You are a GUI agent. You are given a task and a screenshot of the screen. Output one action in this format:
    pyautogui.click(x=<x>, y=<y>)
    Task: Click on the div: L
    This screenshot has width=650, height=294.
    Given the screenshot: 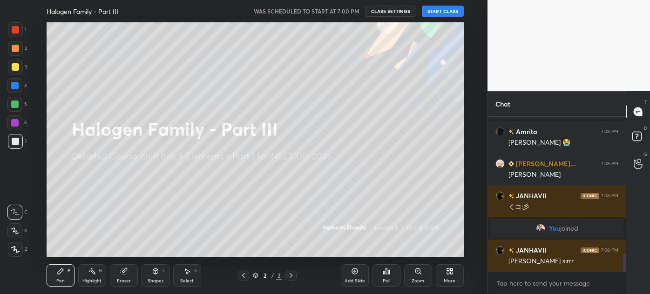 What is the action you would take?
    pyautogui.click(x=164, y=271)
    